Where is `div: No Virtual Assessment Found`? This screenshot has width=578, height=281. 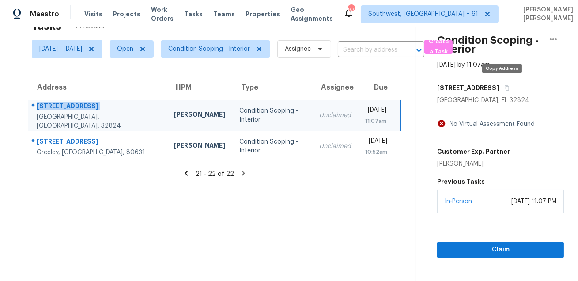
div: No Virtual Assessment Found is located at coordinates (491, 124).